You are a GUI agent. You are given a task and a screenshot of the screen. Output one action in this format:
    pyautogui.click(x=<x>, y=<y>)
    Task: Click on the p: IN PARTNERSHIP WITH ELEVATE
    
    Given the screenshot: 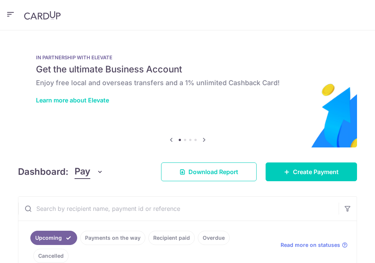 What is the action you would take?
    pyautogui.click(x=188, y=57)
    